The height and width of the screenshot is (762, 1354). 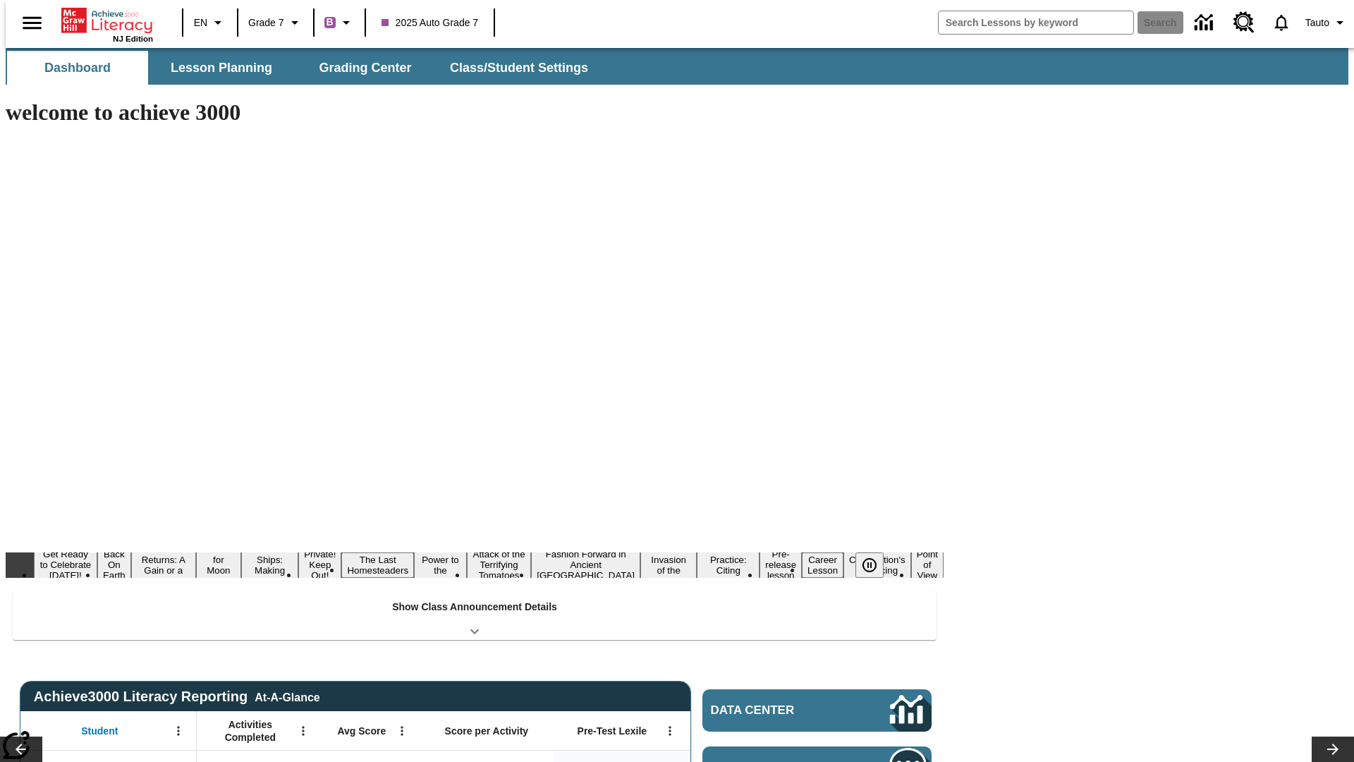 I want to click on a: Home, so click(x=107, y=20).